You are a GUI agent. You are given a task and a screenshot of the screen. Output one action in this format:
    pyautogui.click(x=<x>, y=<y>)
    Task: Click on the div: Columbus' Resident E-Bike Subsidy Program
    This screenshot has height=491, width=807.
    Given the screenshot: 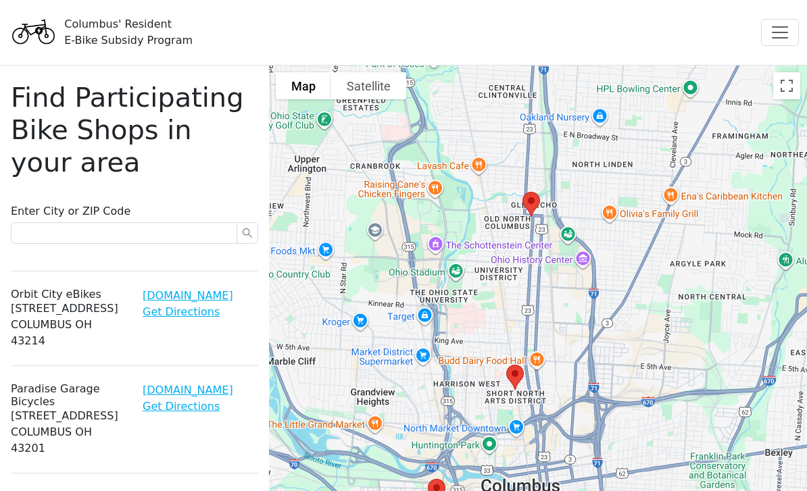 What is the action you would take?
    pyautogui.click(x=128, y=32)
    